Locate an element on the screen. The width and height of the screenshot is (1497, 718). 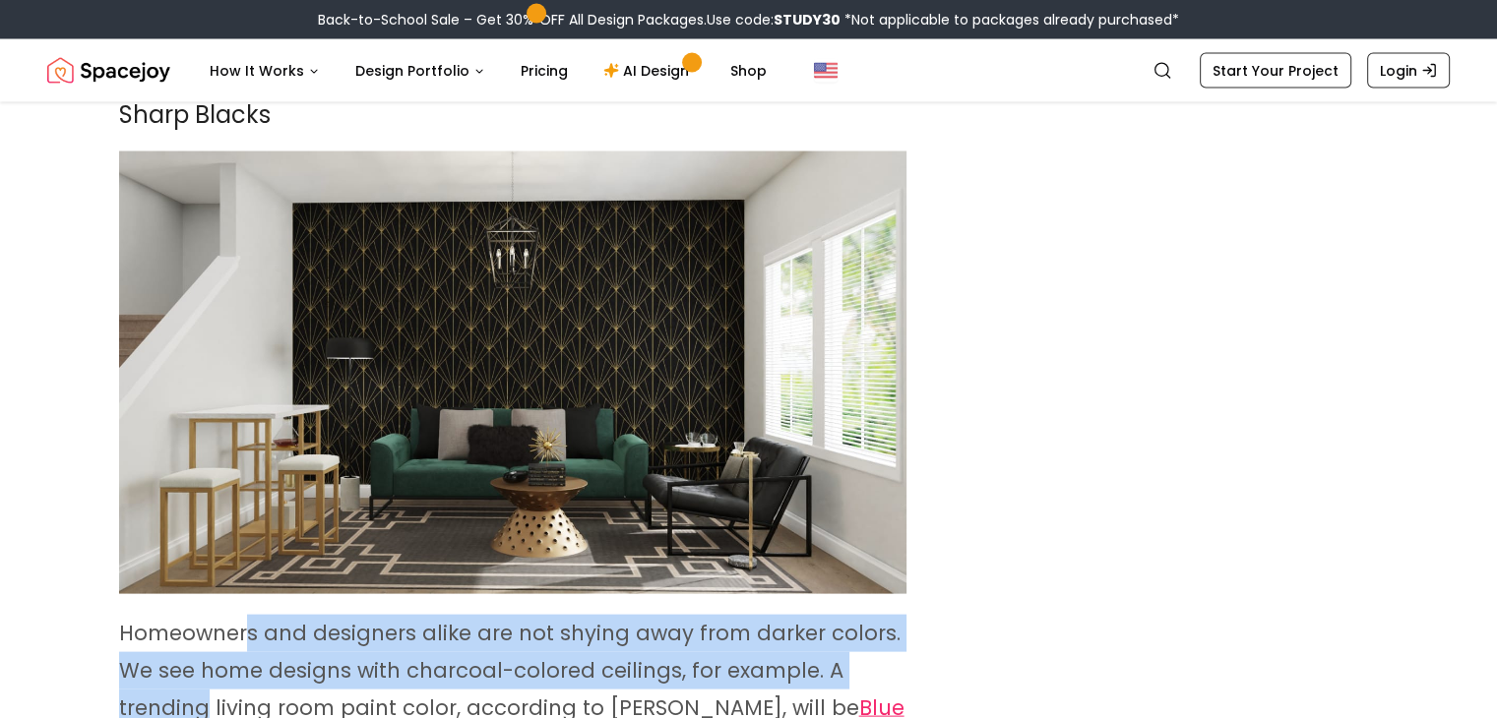
a: AI Design is located at coordinates (649, 71).